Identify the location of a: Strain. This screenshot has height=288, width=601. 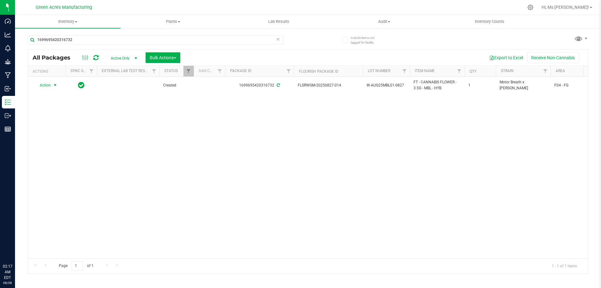
(507, 71).